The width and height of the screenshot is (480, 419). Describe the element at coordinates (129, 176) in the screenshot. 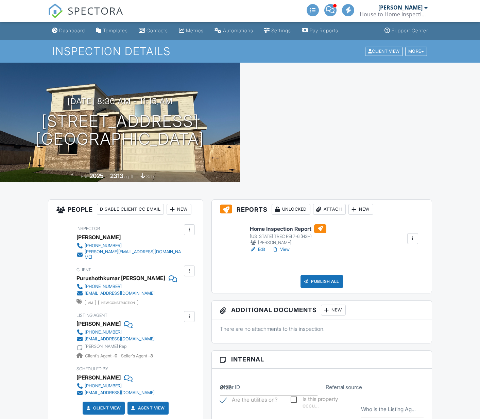

I see `span: sq. ft.` at that location.